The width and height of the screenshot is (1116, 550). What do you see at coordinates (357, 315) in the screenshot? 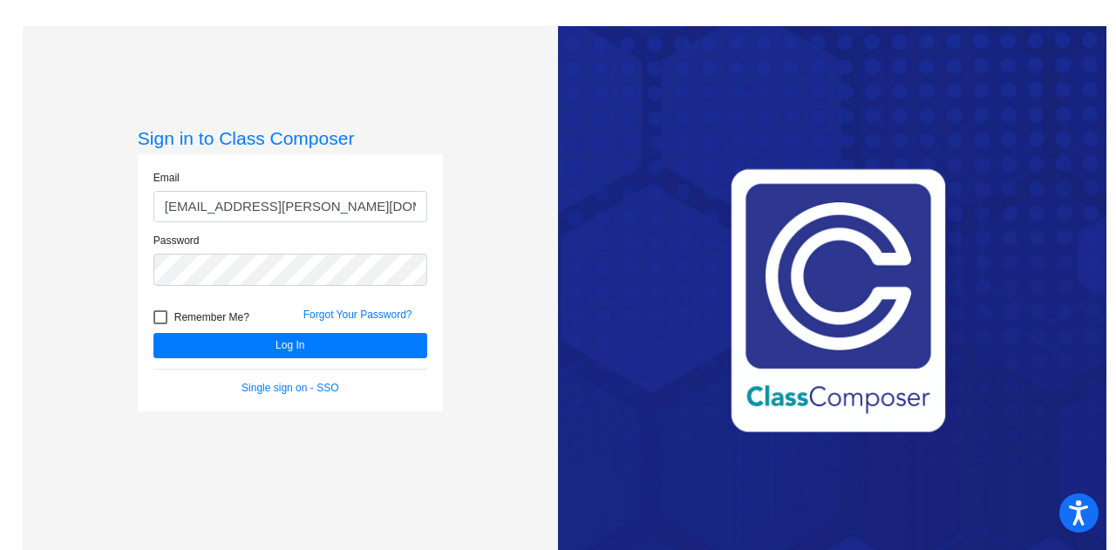
I see `a: Forgot Your Password?` at bounding box center [357, 315].